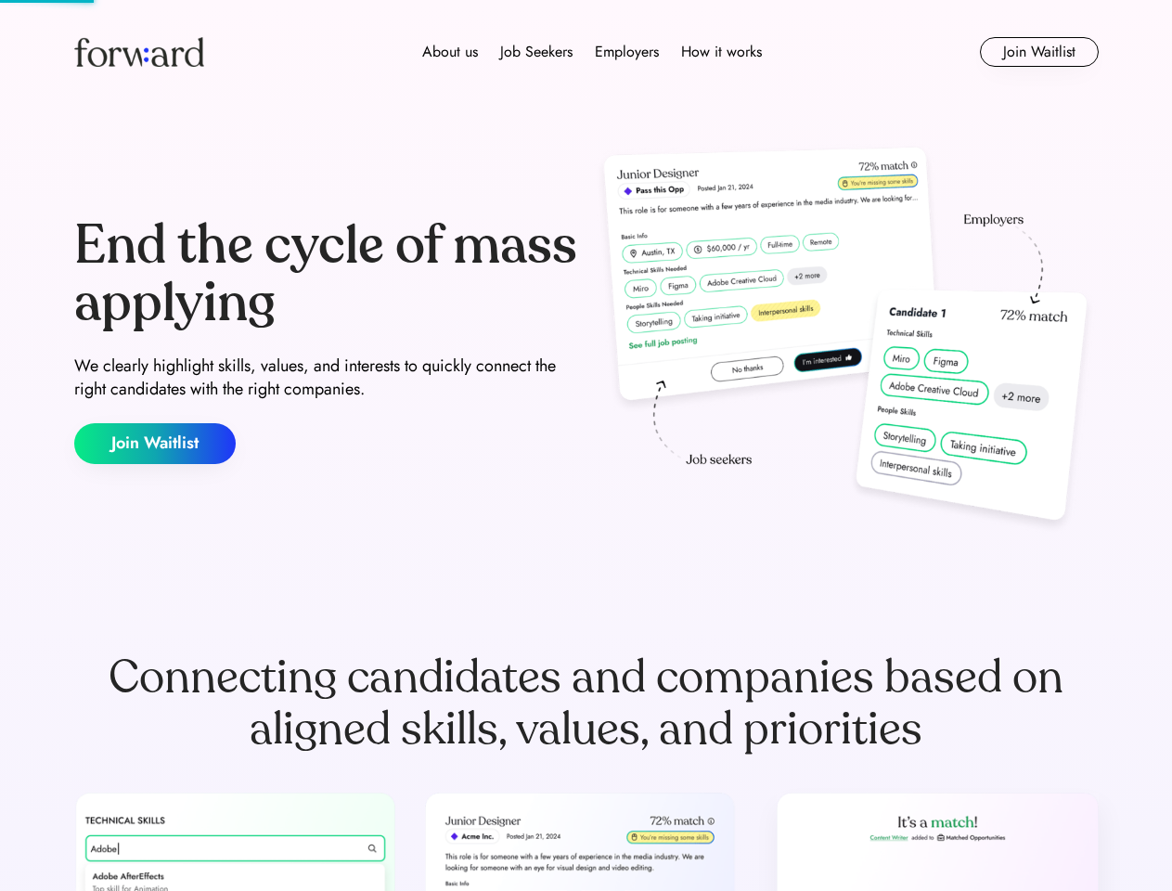  Describe the element at coordinates (327, 274) in the screenshot. I see `div: End the cycle of mass applying` at that location.